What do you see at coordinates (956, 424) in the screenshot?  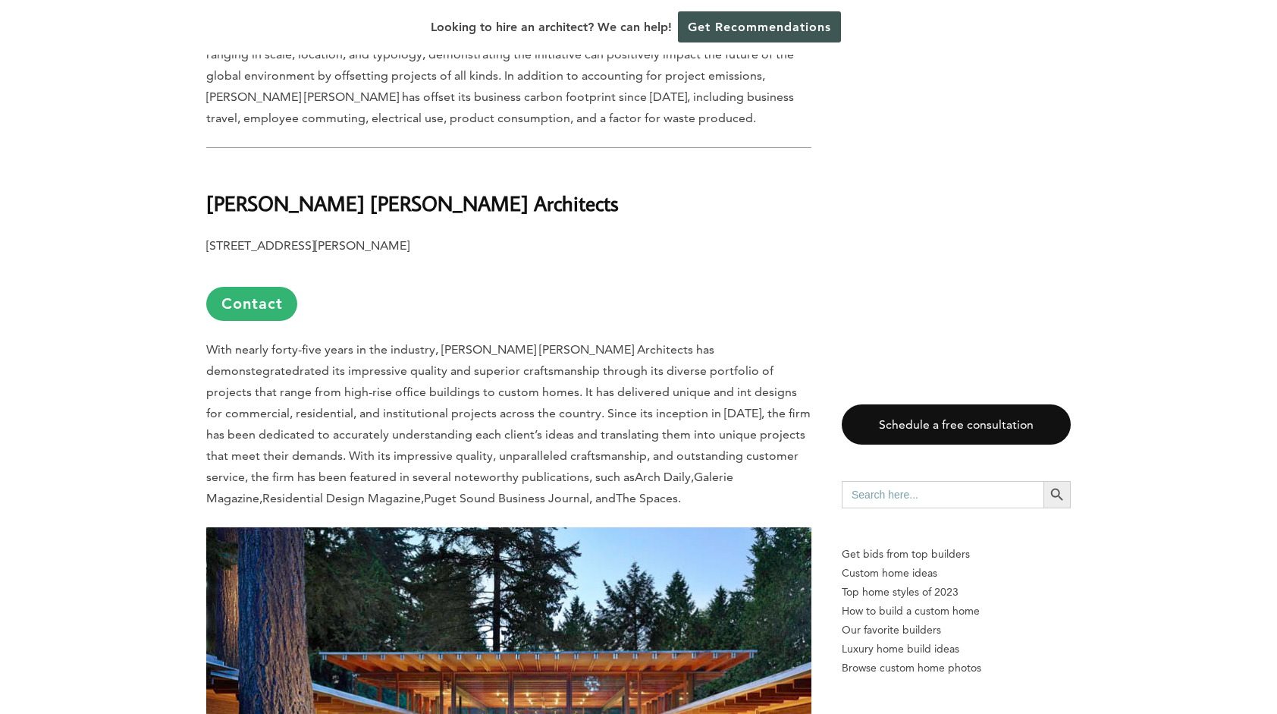 I see `a: Schedule a free consultation` at bounding box center [956, 424].